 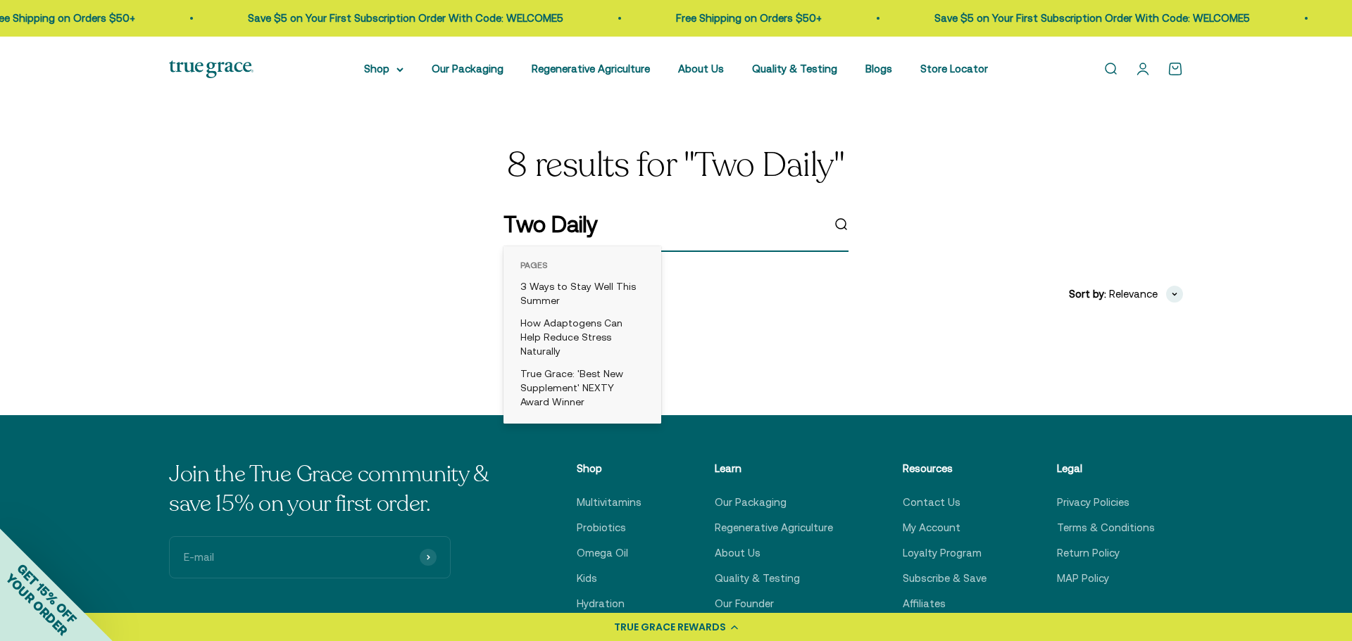 I want to click on a: Hydration, so click(x=600, y=604).